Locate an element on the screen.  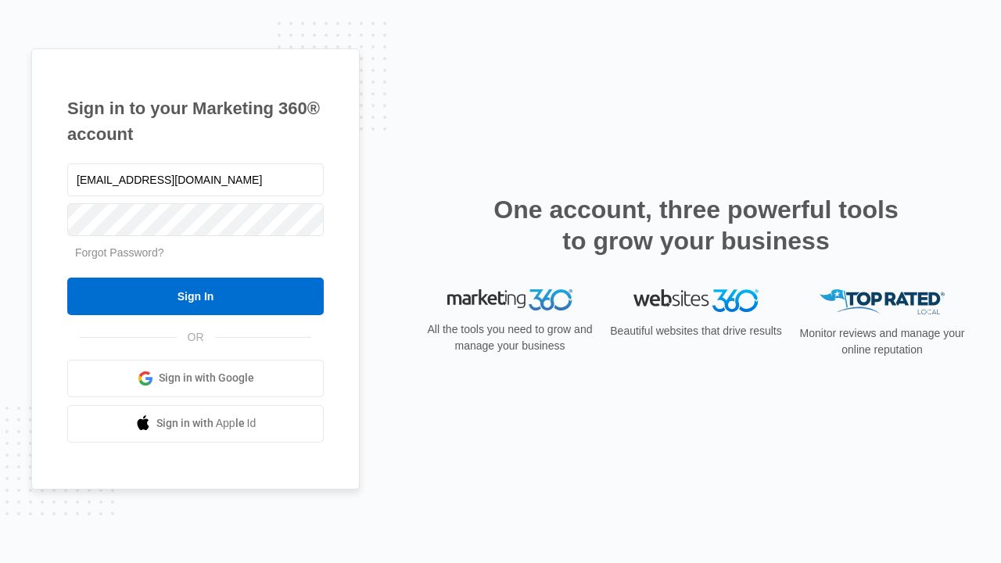
span: Sign in with Apple Id is located at coordinates (206, 423).